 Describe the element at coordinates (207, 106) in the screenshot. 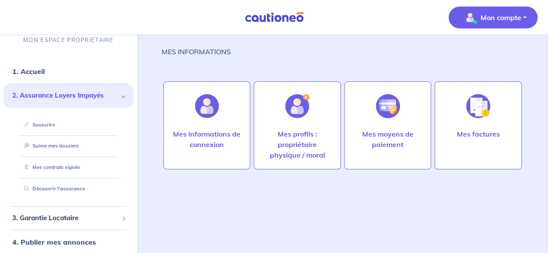

I see `img: illu_account.svg` at that location.